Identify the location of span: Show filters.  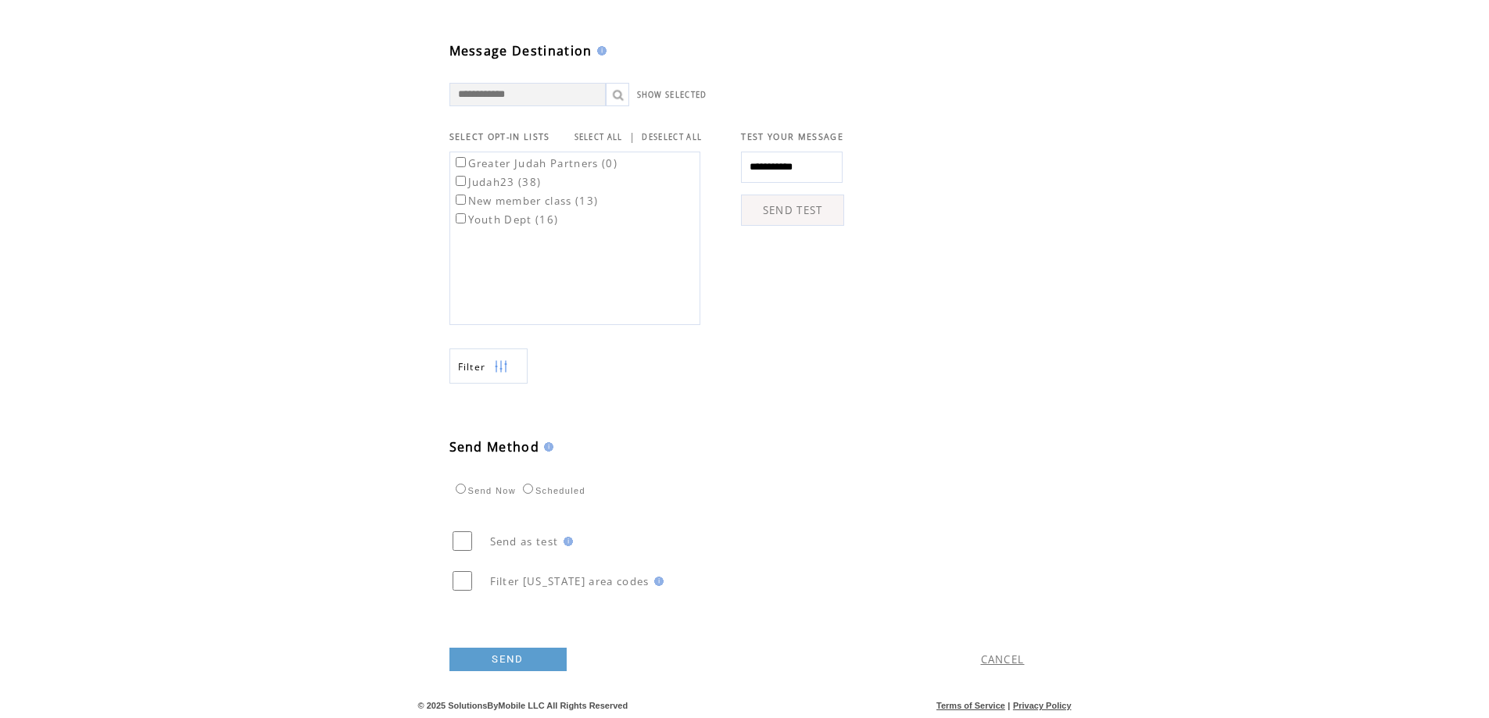
(472, 367).